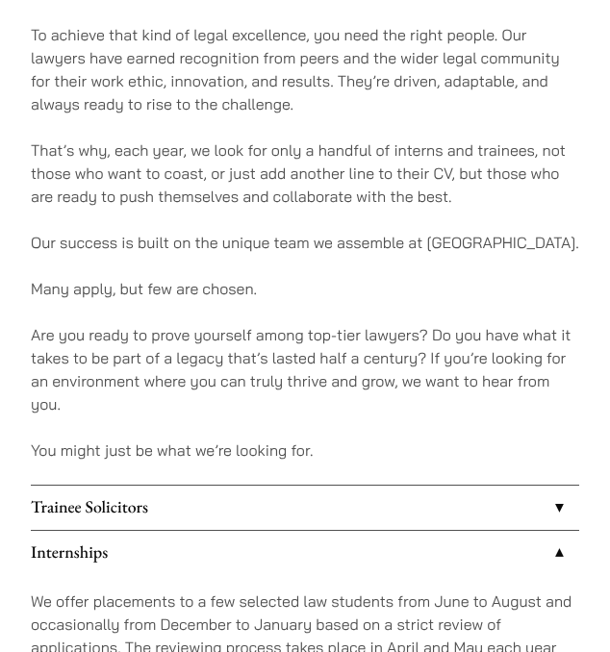 Image resolution: width=610 pixels, height=652 pixels. I want to click on a: Internships, so click(305, 553).